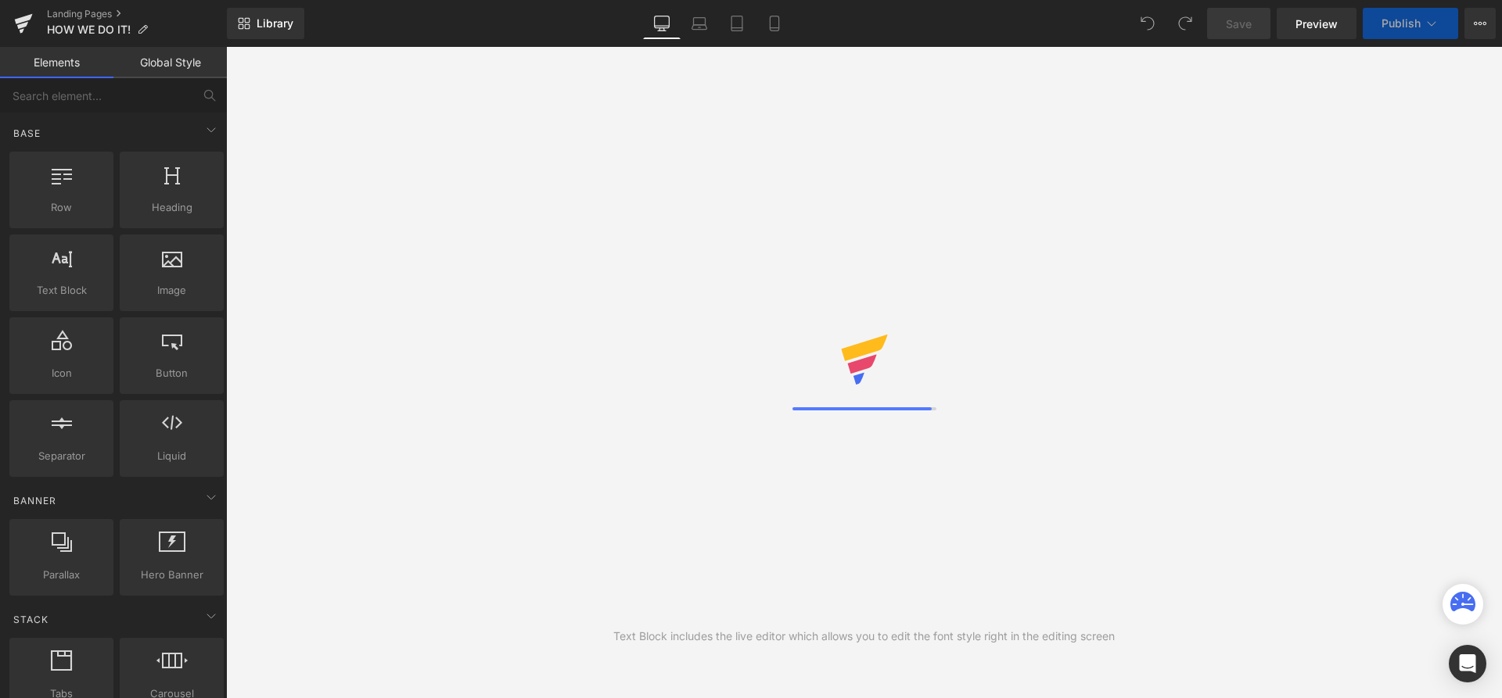 This screenshot has height=698, width=1502. Describe the element at coordinates (171, 575) in the screenshot. I see `span: Hero Banner` at that location.